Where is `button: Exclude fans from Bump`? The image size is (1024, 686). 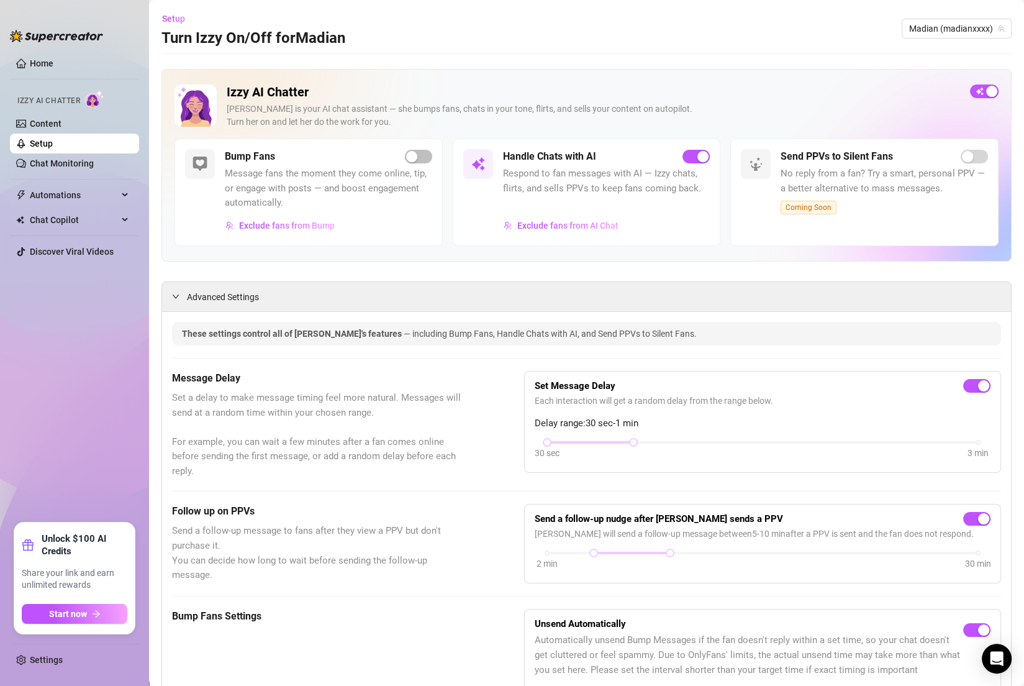 button: Exclude fans from Bump is located at coordinates (280, 225).